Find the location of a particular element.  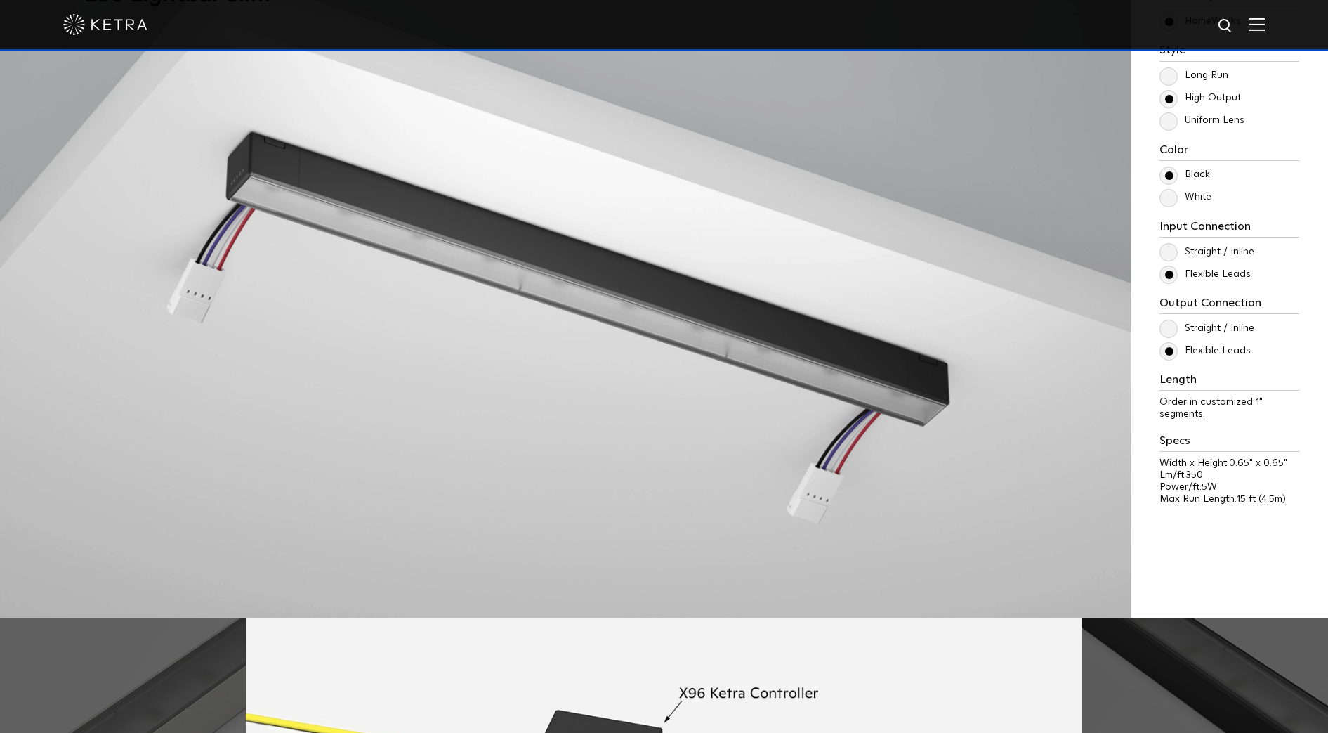

label: Long Run is located at coordinates (1194, 75).